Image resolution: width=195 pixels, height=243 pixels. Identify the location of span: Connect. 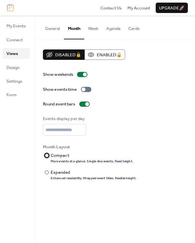
(15, 40).